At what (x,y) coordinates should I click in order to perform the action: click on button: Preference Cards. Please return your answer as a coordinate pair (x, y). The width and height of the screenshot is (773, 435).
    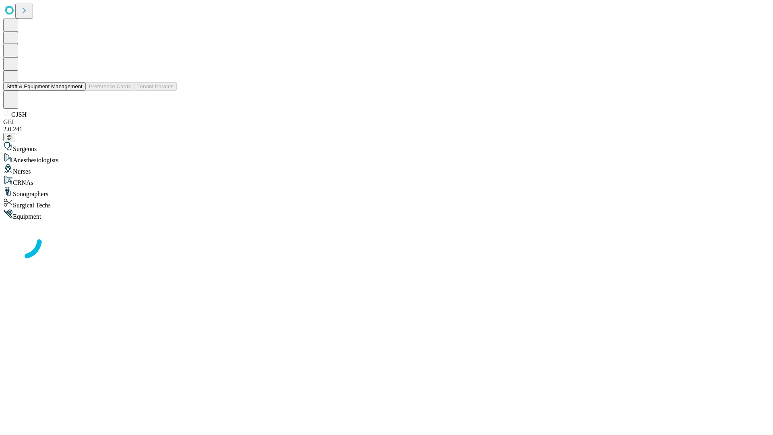
    Looking at the image, I should click on (110, 86).